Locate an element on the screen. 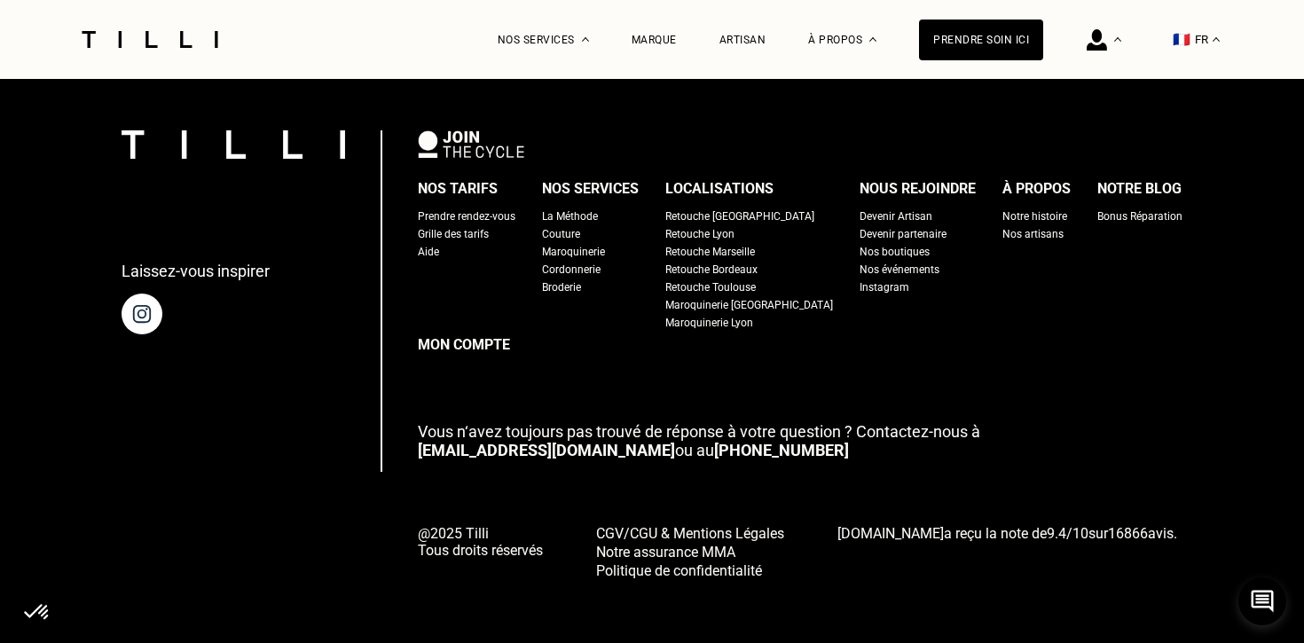 This screenshot has height=643, width=1304. div: Aide is located at coordinates (428, 252).